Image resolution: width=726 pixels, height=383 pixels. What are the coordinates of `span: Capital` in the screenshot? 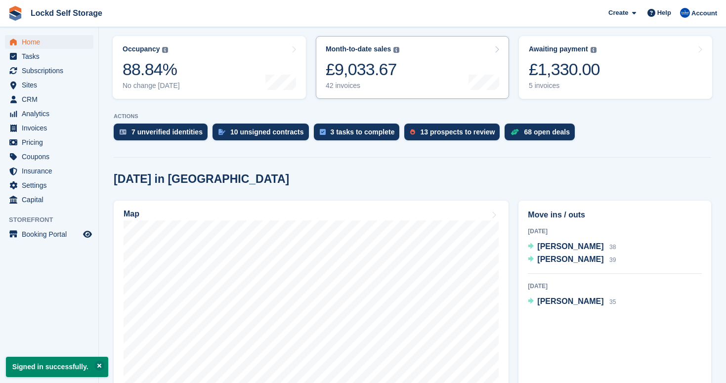 It's located at (51, 200).